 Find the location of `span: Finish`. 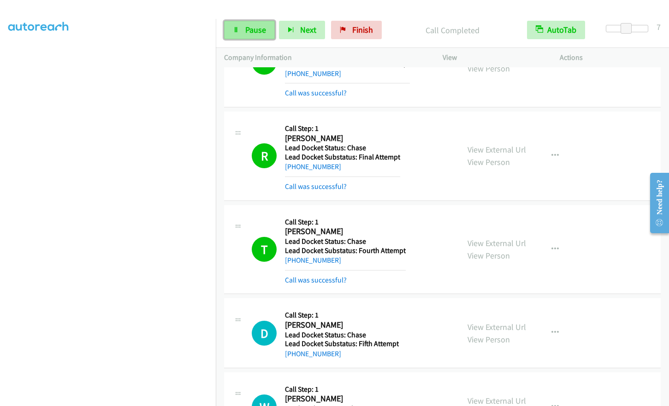

span: Finish is located at coordinates (362, 29).